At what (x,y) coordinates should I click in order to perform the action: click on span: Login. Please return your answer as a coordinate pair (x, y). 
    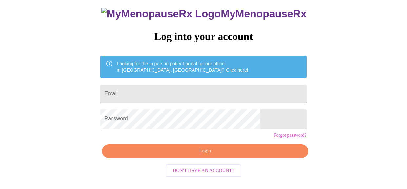
    Looking at the image, I should click on (205, 151).